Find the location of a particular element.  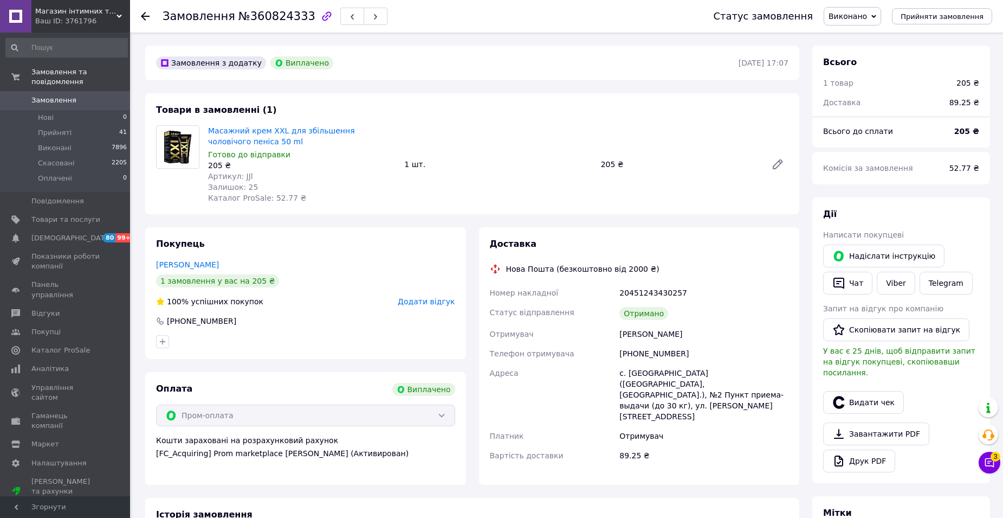

span: Товари та послуги is located at coordinates (66, 220).